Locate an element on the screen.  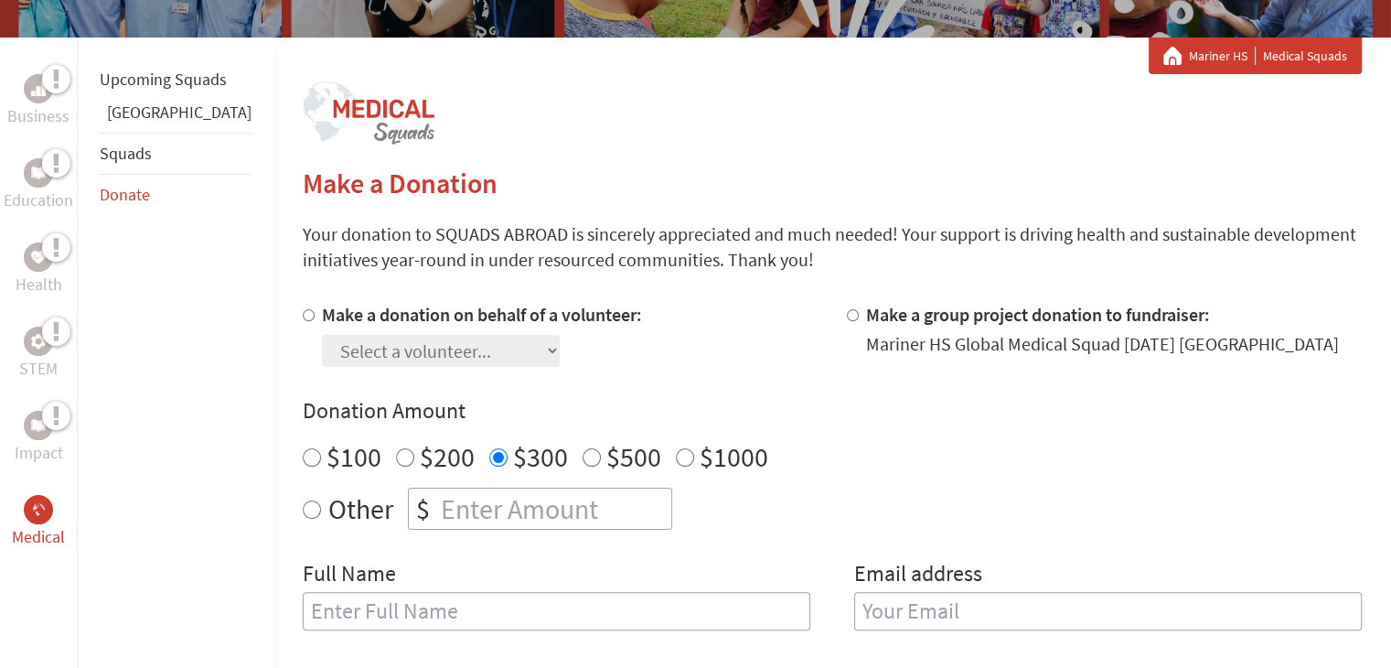
p: Medical is located at coordinates (38, 537).